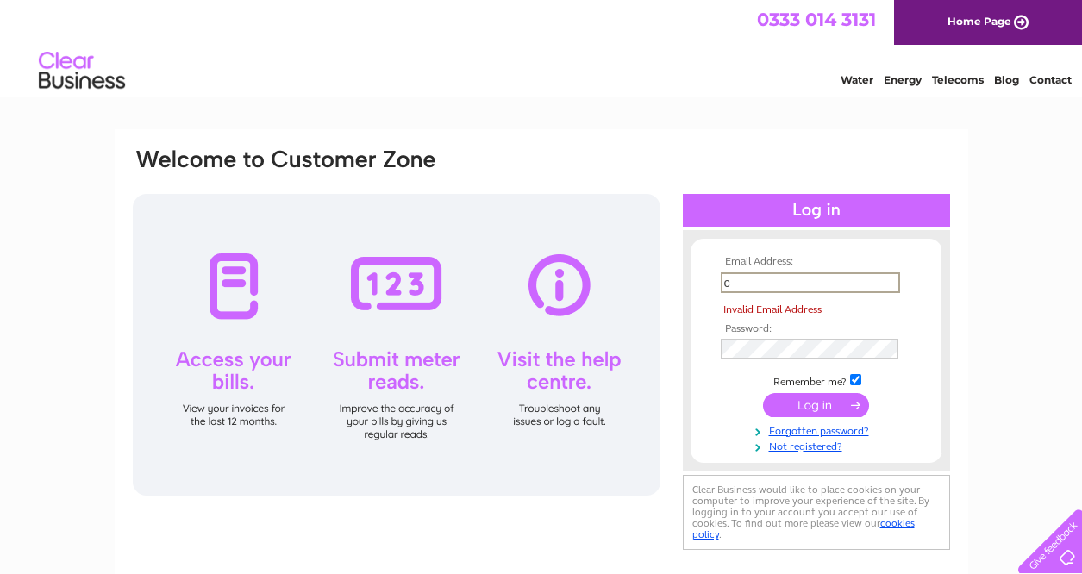  I want to click on span: Invalid Email Address, so click(773, 310).